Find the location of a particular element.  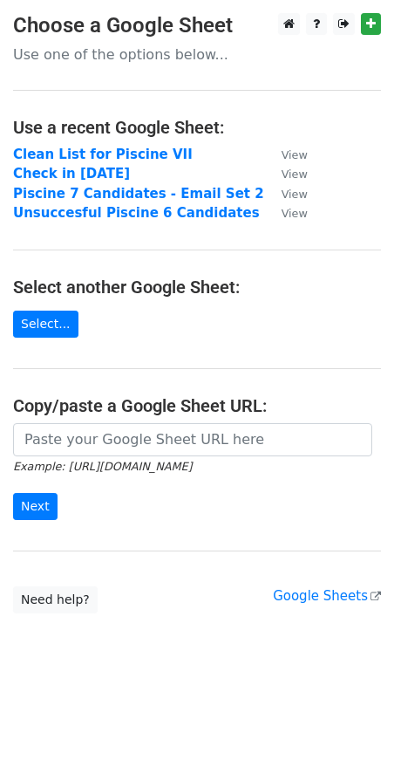

a: Piscine 7 Candidates - Email Set 2 is located at coordinates (139, 194).